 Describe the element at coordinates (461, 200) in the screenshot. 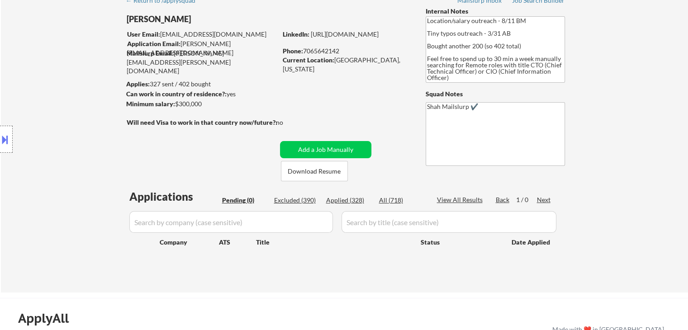

I see `div: View All Results` at that location.